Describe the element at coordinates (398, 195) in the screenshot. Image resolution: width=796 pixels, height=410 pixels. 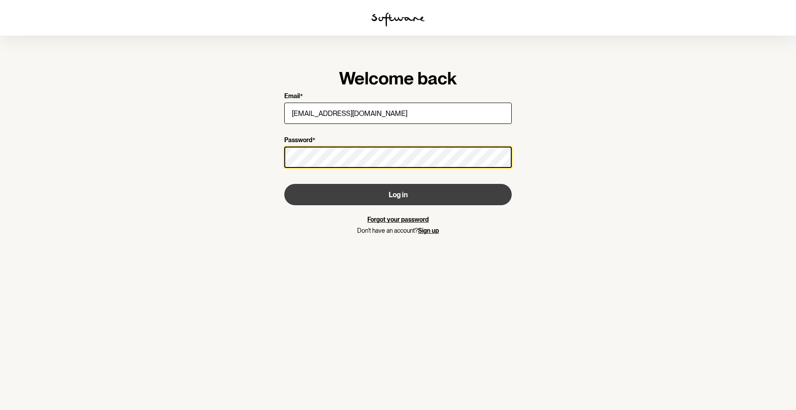
I see `button: Log in` at that location.